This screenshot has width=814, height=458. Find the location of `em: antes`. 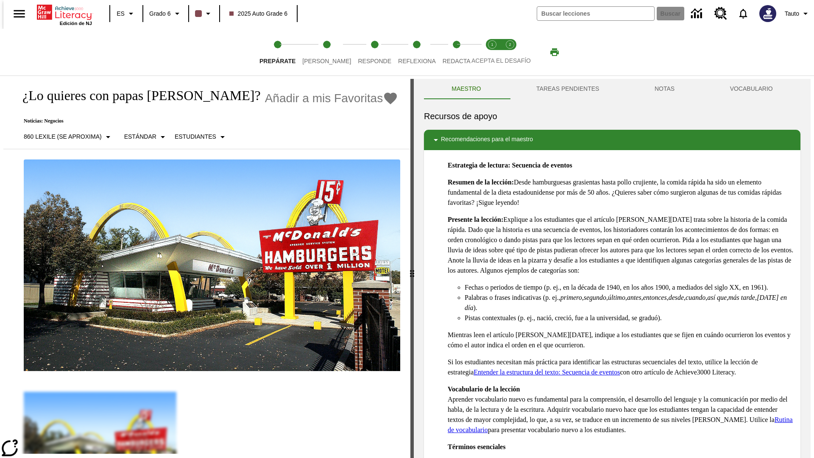

em: antes is located at coordinates (634, 297).